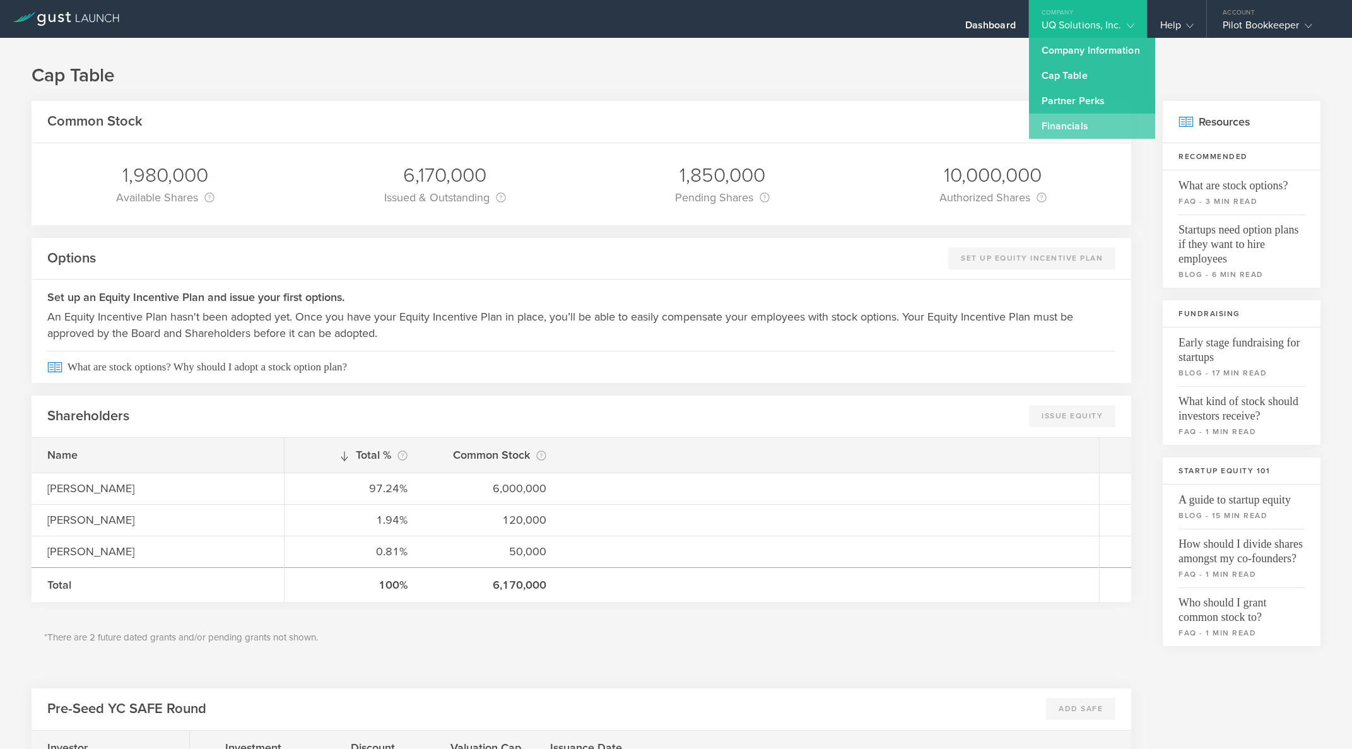 This screenshot has width=1352, height=749. Describe the element at coordinates (722, 175) in the screenshot. I see `div: 1,850,000` at that location.